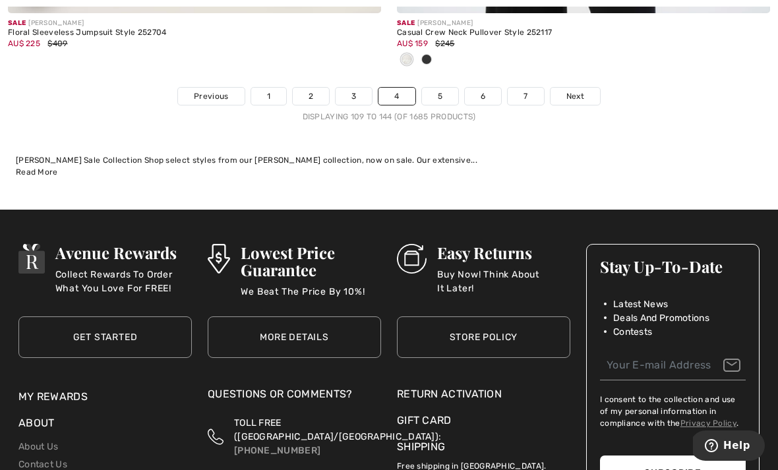 Image resolution: width=778 pixels, height=470 pixels. I want to click on a: Contact Us, so click(43, 464).